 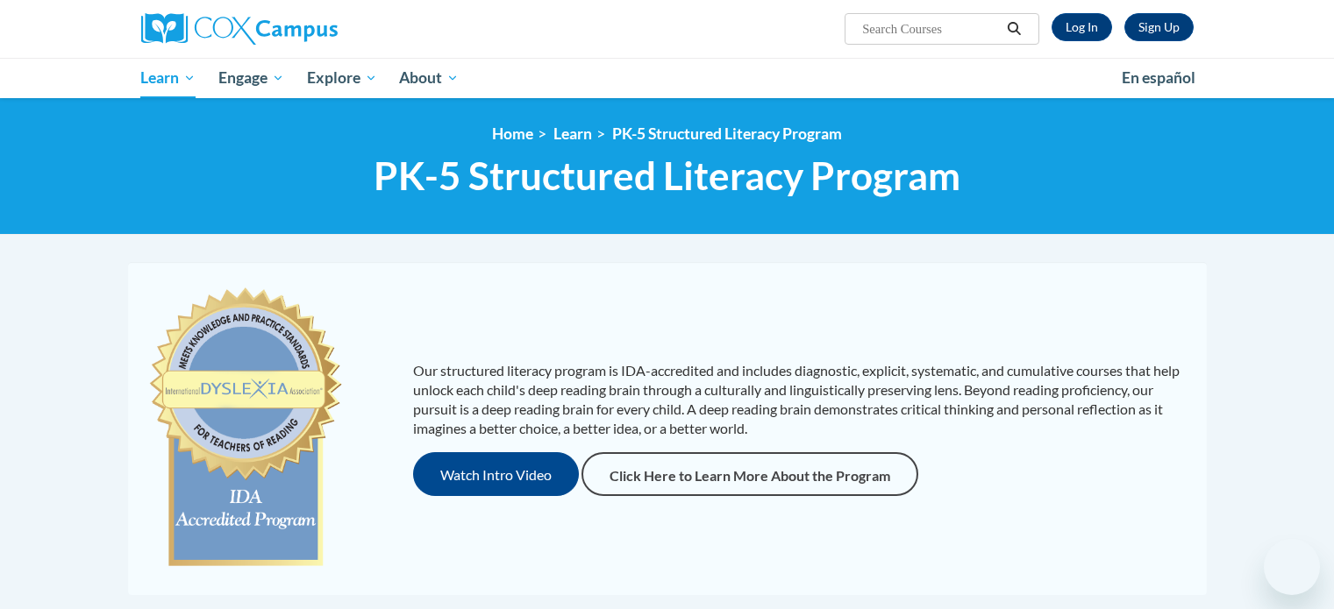 I want to click on img: Cox Campus, so click(x=239, y=29).